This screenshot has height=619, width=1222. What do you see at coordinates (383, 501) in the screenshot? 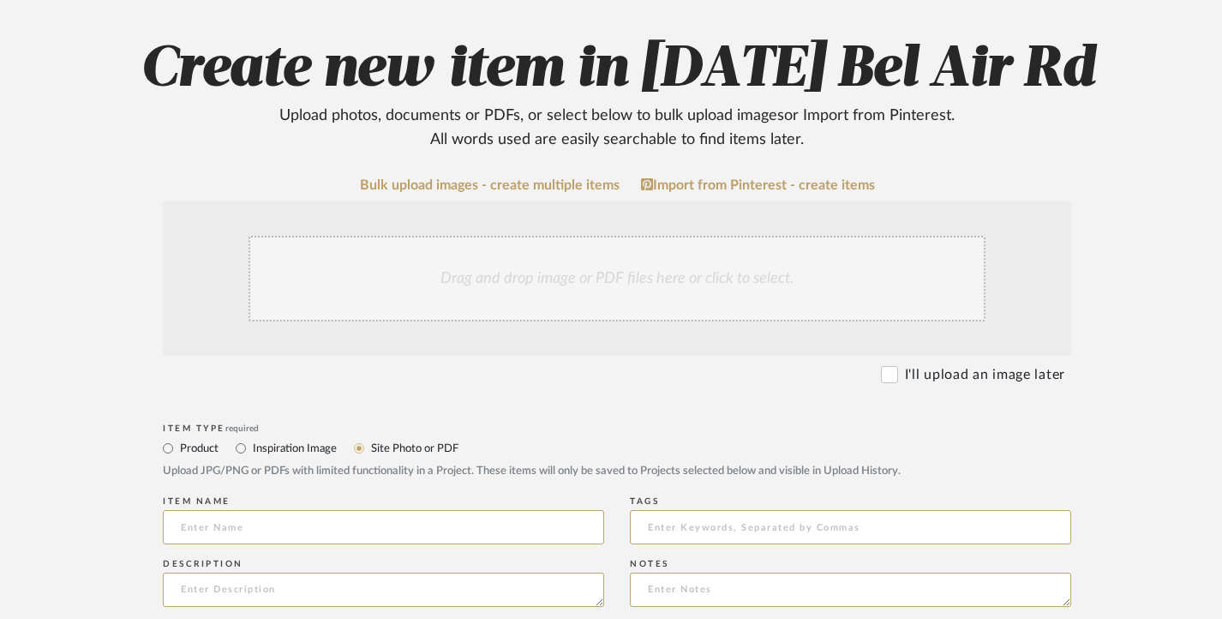
I see `div: Item name` at bounding box center [383, 501].